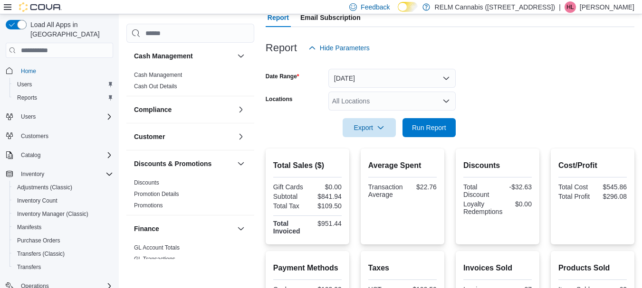 This screenshot has width=642, height=288. I want to click on button: Customer, so click(241, 137).